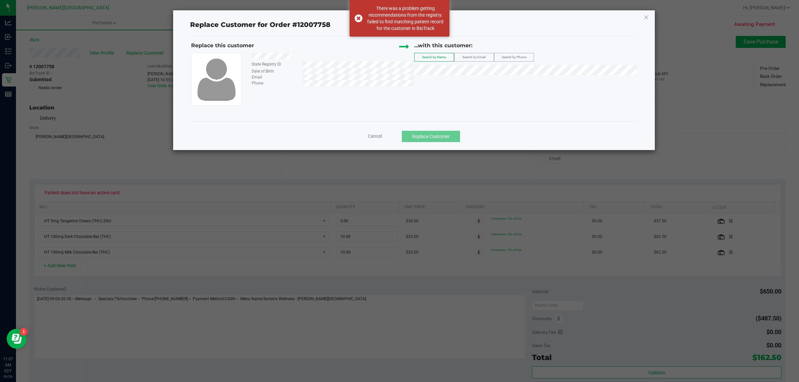  What do you see at coordinates (274, 77) in the screenshot?
I see `div: Email` at bounding box center [274, 77].